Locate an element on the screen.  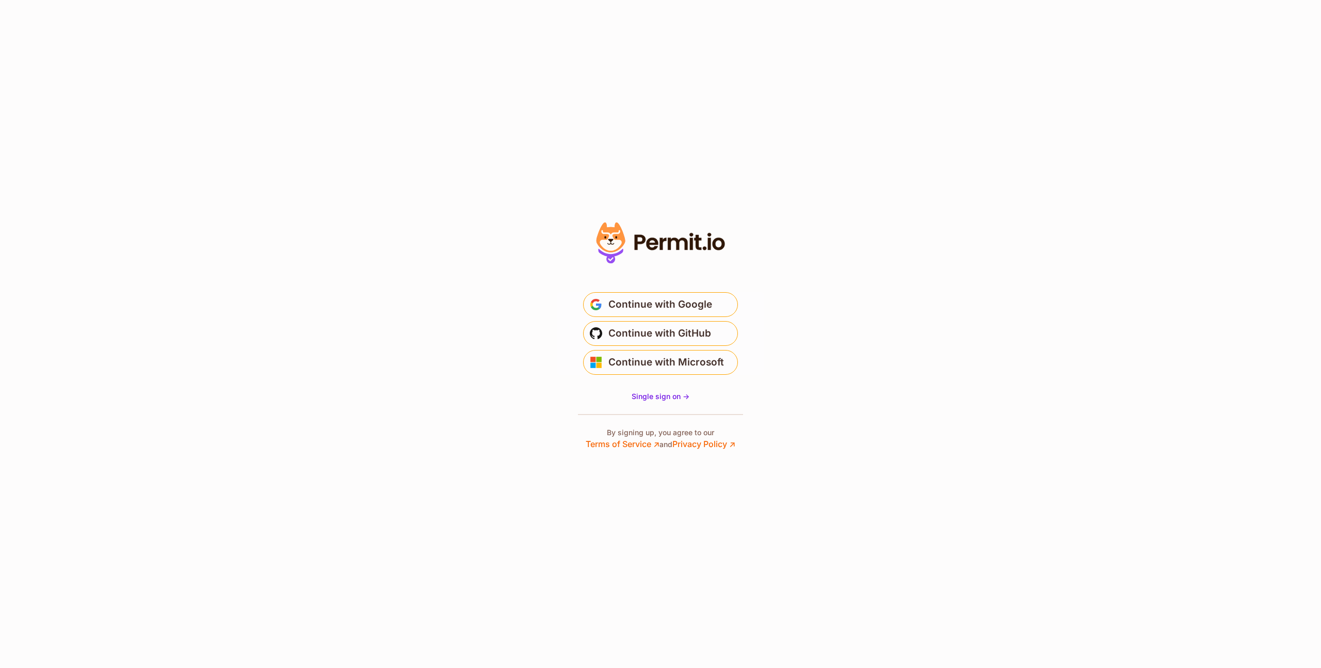
button: Continue with GitHub is located at coordinates (661, 333).